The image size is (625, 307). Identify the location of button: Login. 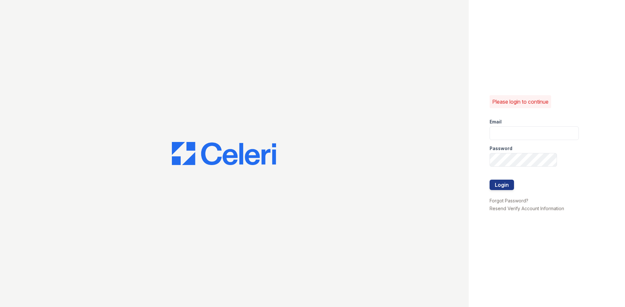
(501, 185).